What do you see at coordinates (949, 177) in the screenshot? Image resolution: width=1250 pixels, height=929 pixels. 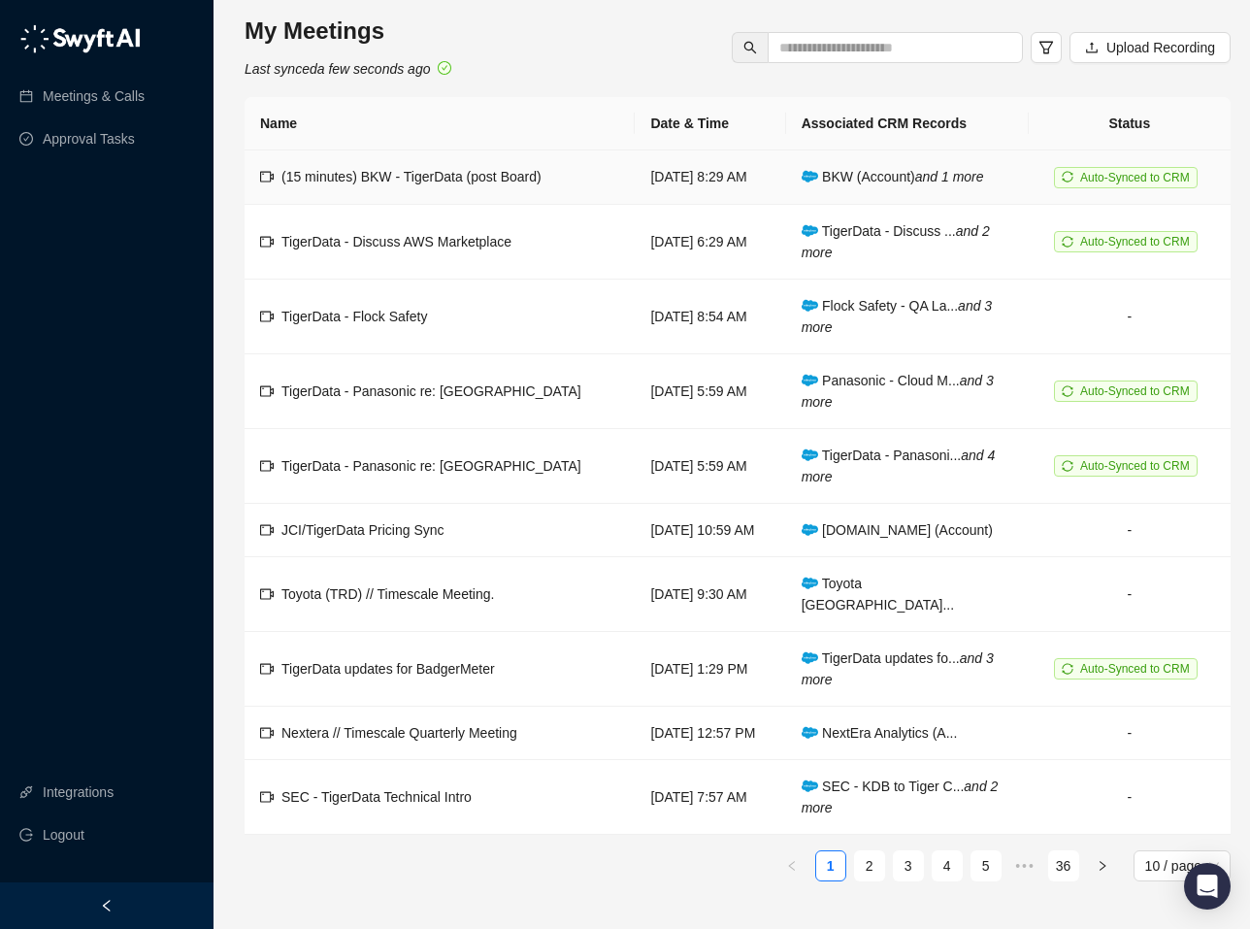 I see `i: and 1 more` at bounding box center [949, 177].